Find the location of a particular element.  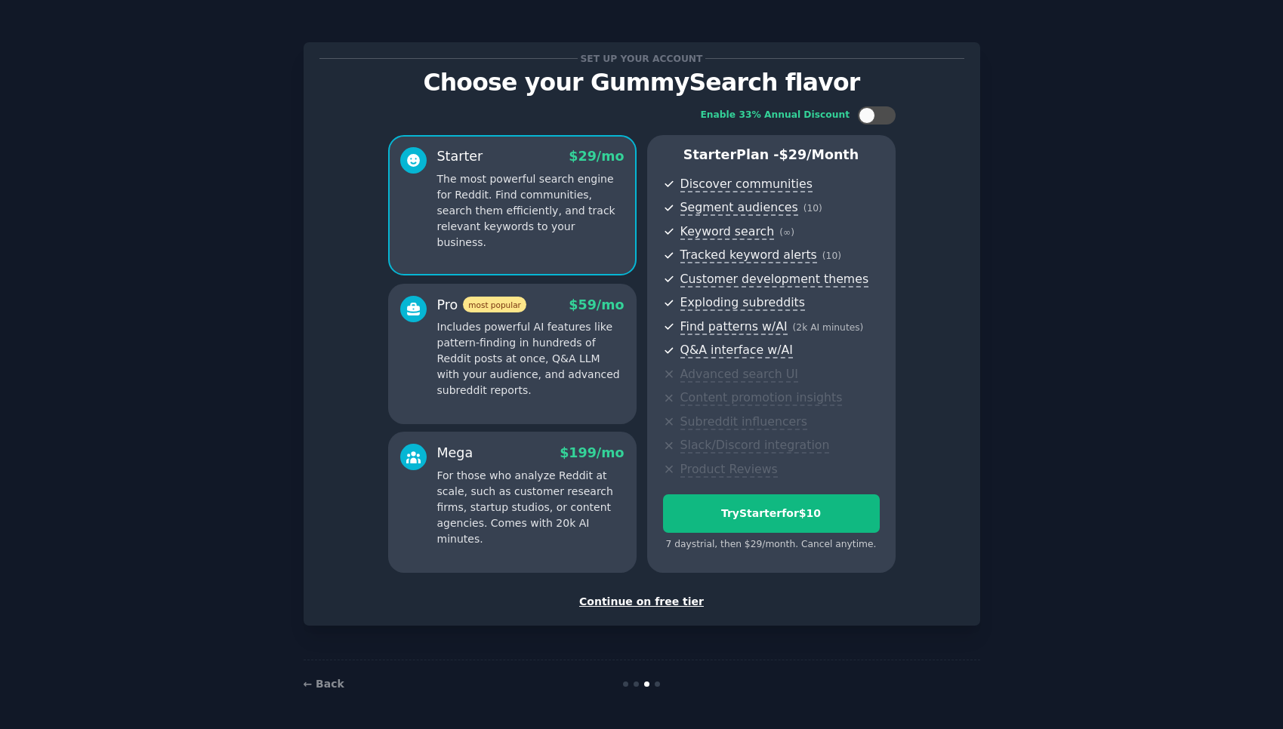

span: Segment audiences is located at coordinates (739, 208).